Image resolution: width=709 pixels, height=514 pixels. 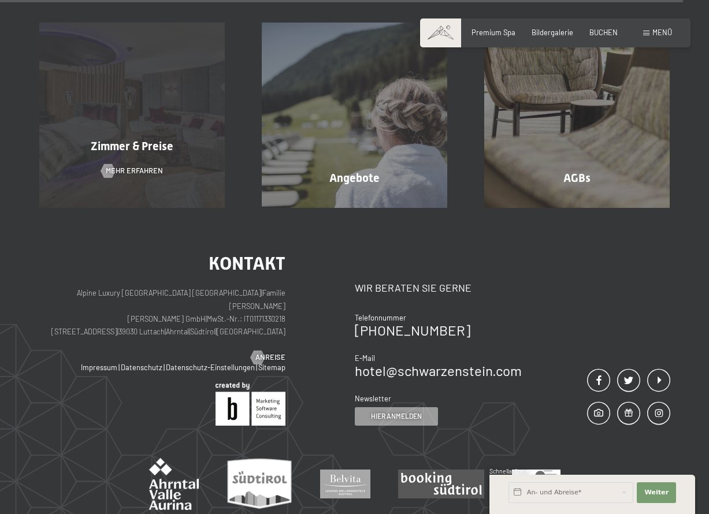 I want to click on a: Bildergalerie, so click(x=552, y=32).